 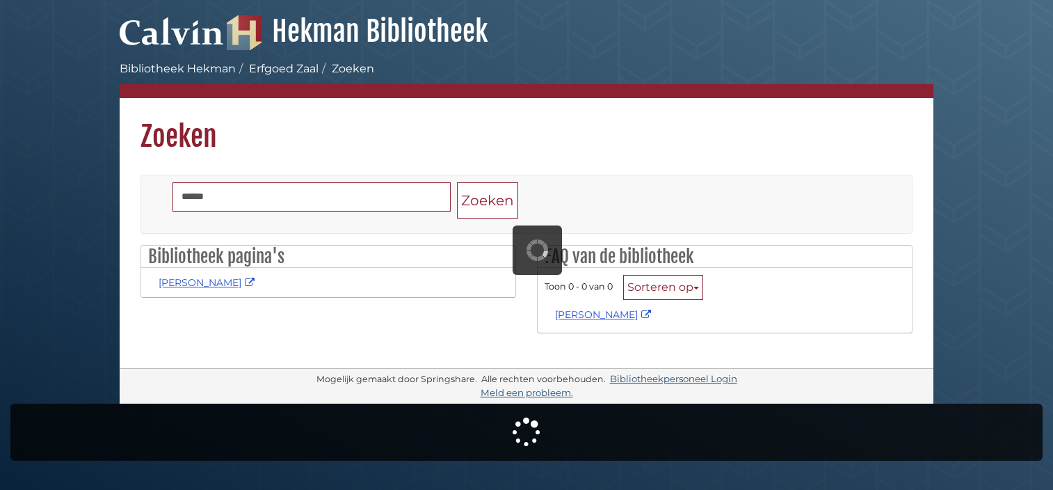 I want to click on a: Meld een probleem., so click(x=527, y=392).